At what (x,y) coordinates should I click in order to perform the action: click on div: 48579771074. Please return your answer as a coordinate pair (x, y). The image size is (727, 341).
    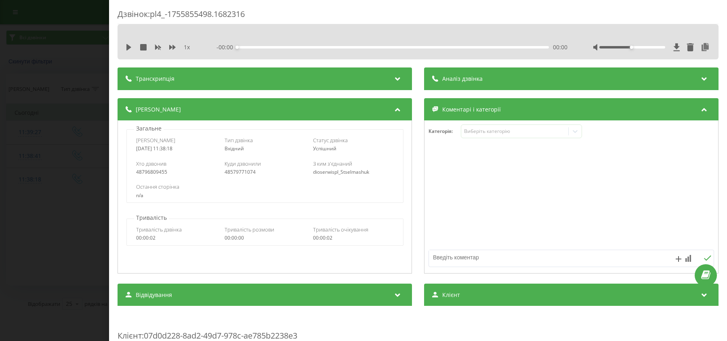
    Looking at the image, I should click on (265, 172).